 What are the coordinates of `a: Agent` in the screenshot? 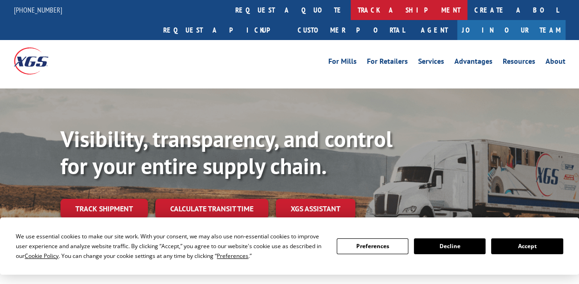 It's located at (434, 30).